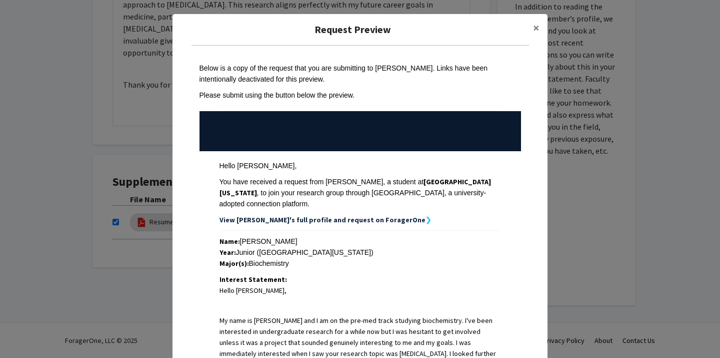 The image size is (720, 358). Describe the element at coordinates (536, 28) in the screenshot. I see `button: Close` at that location.